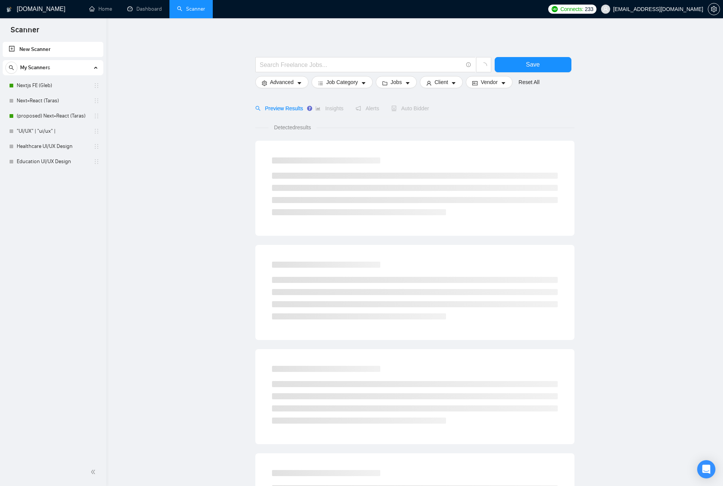  What do you see at coordinates (330, 108) in the screenshot?
I see `span: Insights` at bounding box center [330, 108].